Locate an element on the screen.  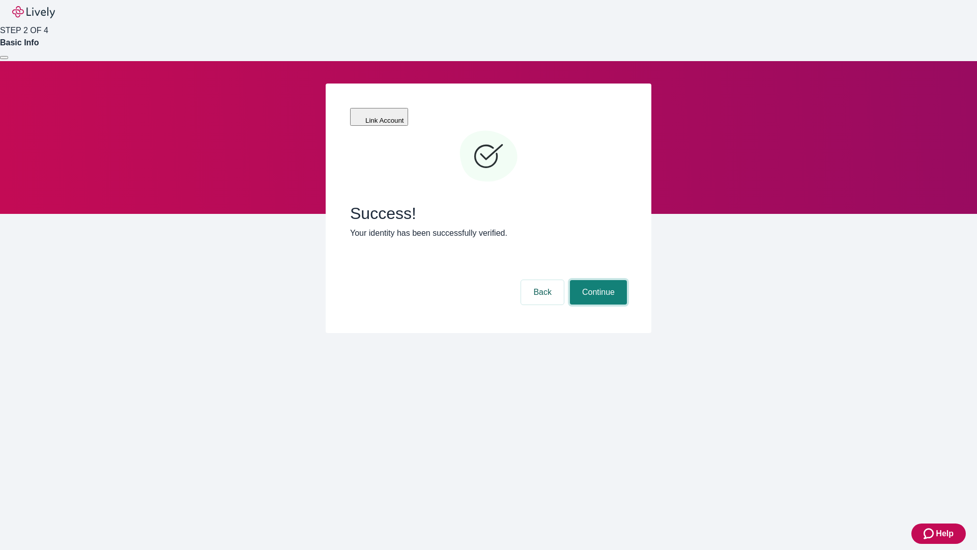
span: Success! is located at coordinates (489, 213).